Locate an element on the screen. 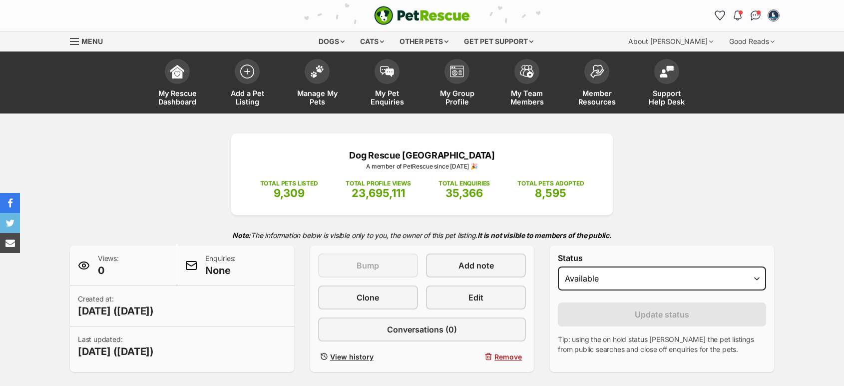 The height and width of the screenshot is (386, 844). p: The information below is visible only to you, the owner of this pet listing. is located at coordinates (422, 235).